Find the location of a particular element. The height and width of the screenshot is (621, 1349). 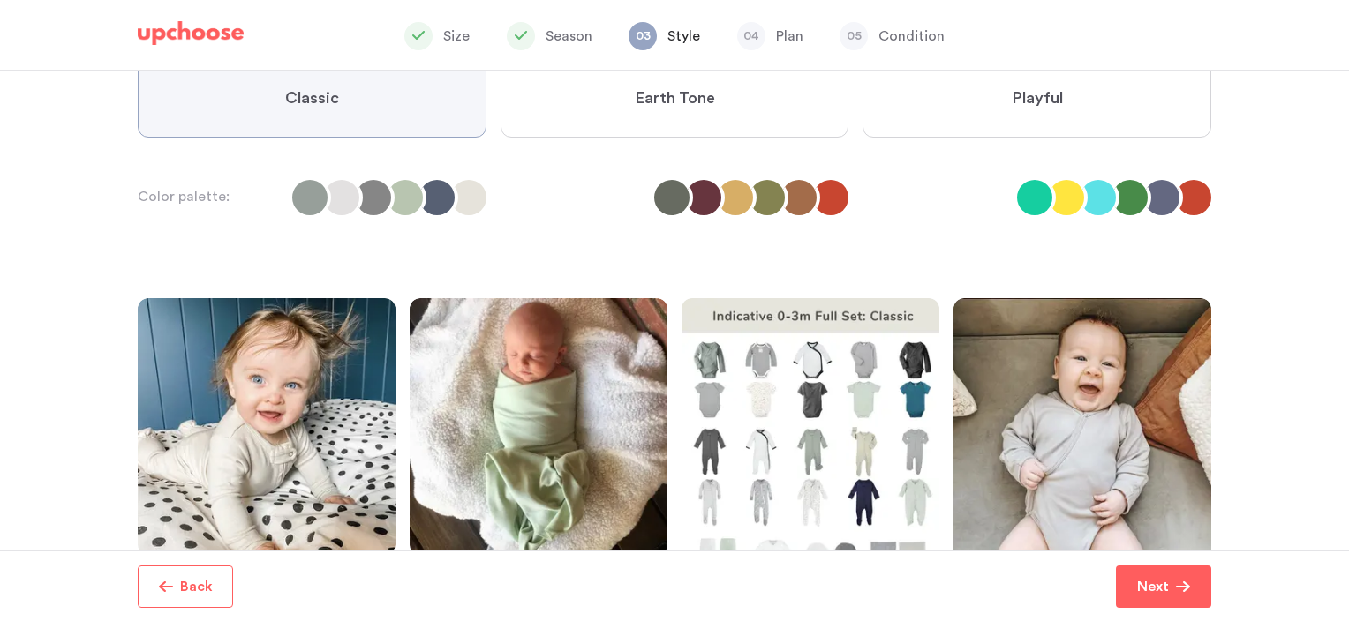

img: UpChoose is located at coordinates (191, 34).